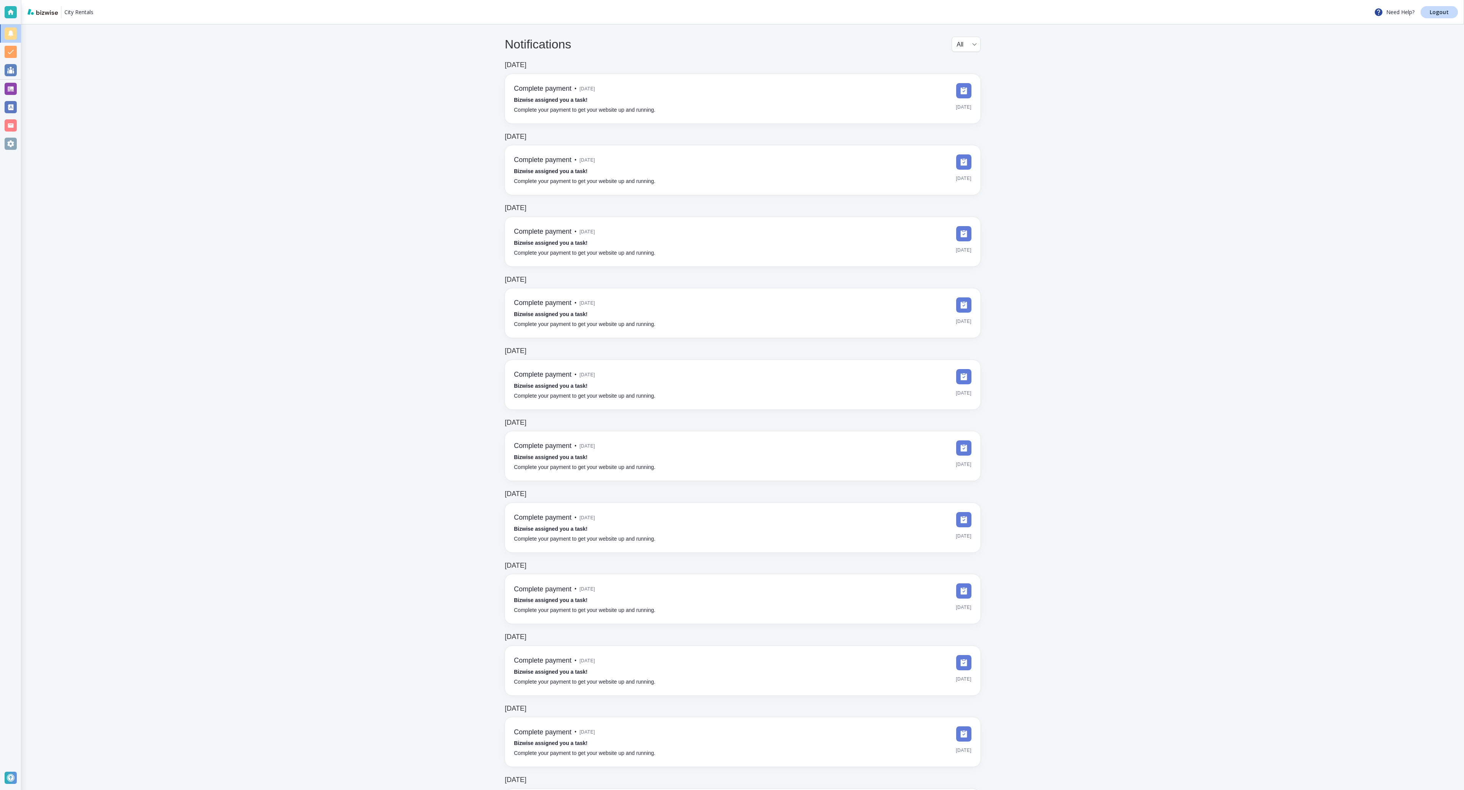 Image resolution: width=1464 pixels, height=790 pixels. I want to click on h4: Notifications, so click(538, 44).